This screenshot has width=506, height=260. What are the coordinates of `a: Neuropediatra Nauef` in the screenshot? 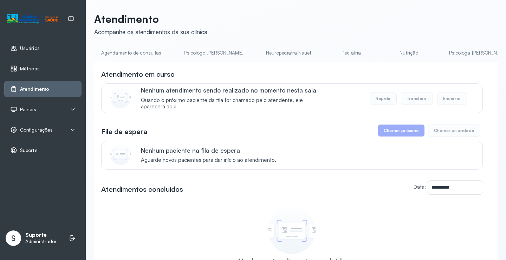 It's located at (289, 53).